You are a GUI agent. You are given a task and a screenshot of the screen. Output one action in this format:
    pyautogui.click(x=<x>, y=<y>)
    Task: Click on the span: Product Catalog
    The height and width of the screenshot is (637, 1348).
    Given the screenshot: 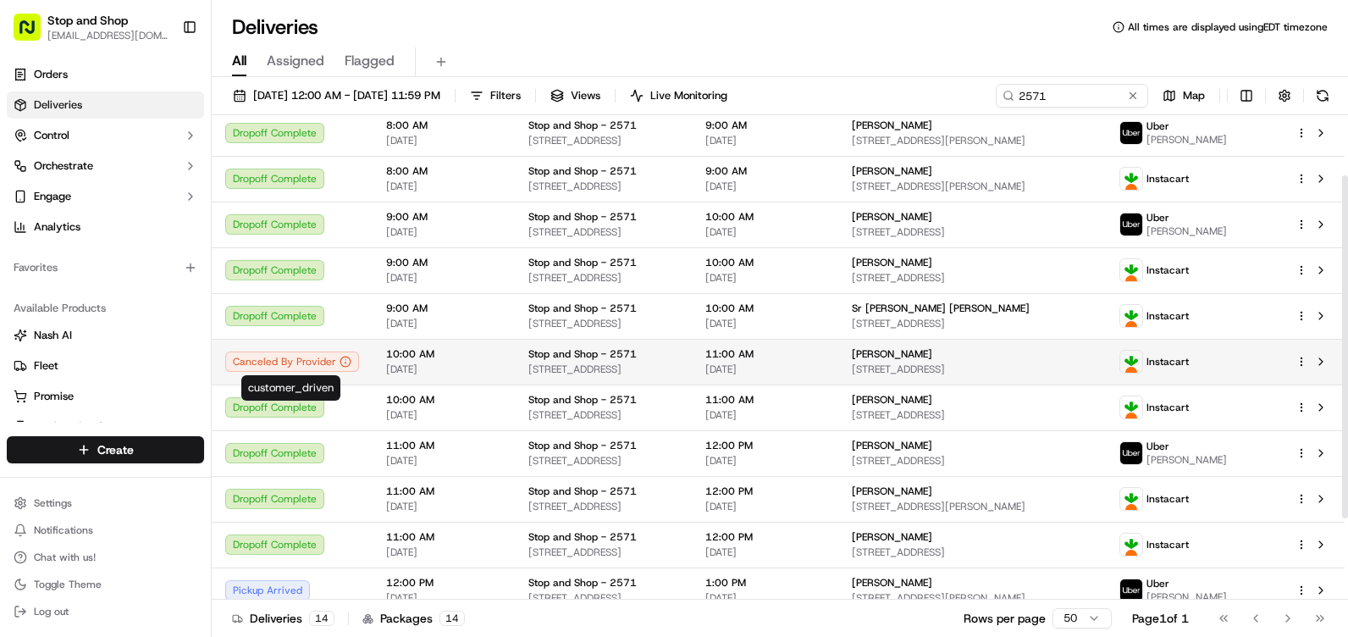 What is the action you would take?
    pyautogui.click(x=74, y=427)
    